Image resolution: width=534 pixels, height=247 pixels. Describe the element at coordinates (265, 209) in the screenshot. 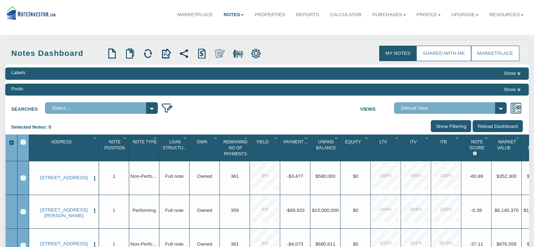

I see `div: 6.0` at that location.